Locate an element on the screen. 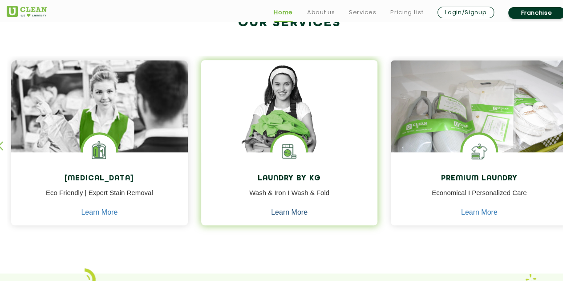 The height and width of the screenshot is (281, 563). p: Wash & Iron I Wash & Fold is located at coordinates (289, 198).